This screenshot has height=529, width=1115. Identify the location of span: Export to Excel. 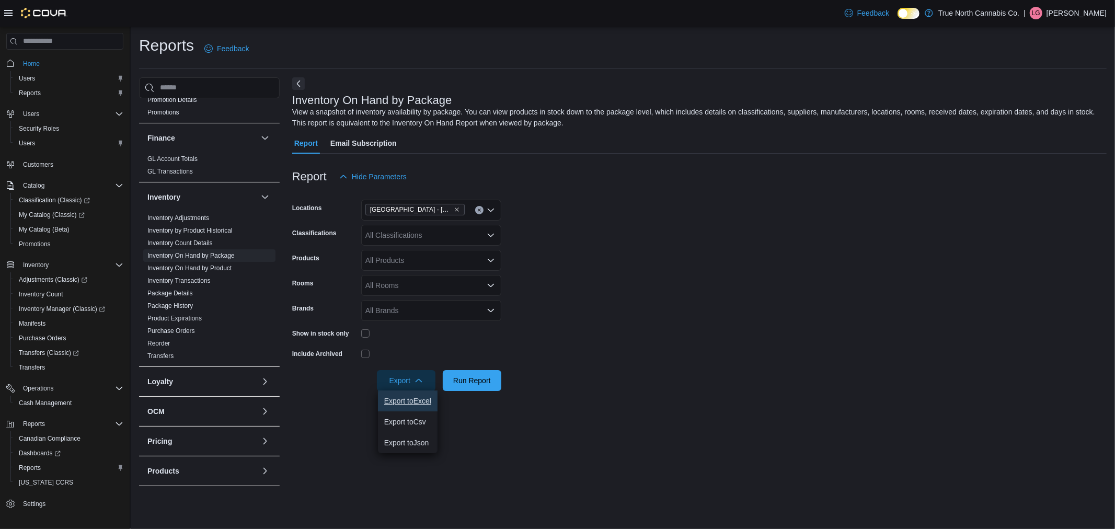
(408, 401).